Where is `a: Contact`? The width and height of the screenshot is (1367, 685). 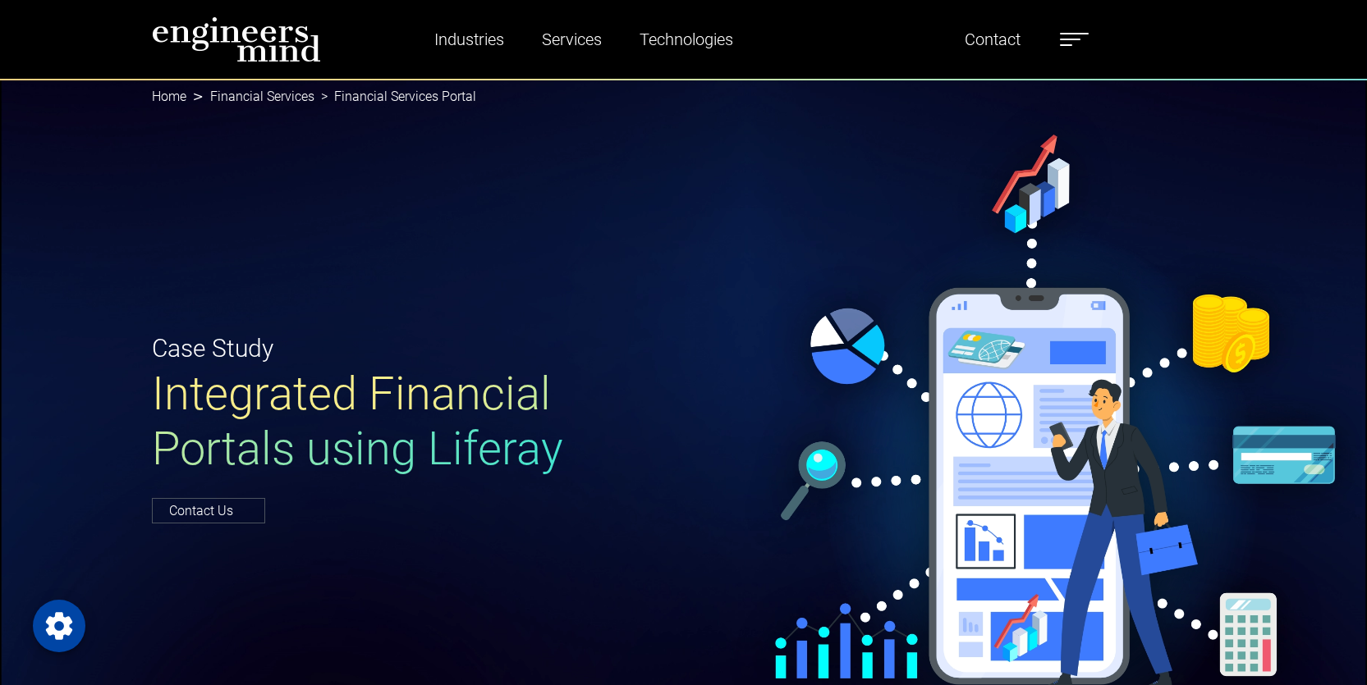
a: Contact is located at coordinates (992, 39).